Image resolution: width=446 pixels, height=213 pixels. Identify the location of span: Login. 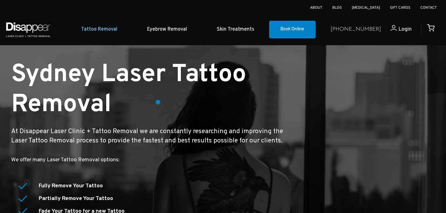
(405, 29).